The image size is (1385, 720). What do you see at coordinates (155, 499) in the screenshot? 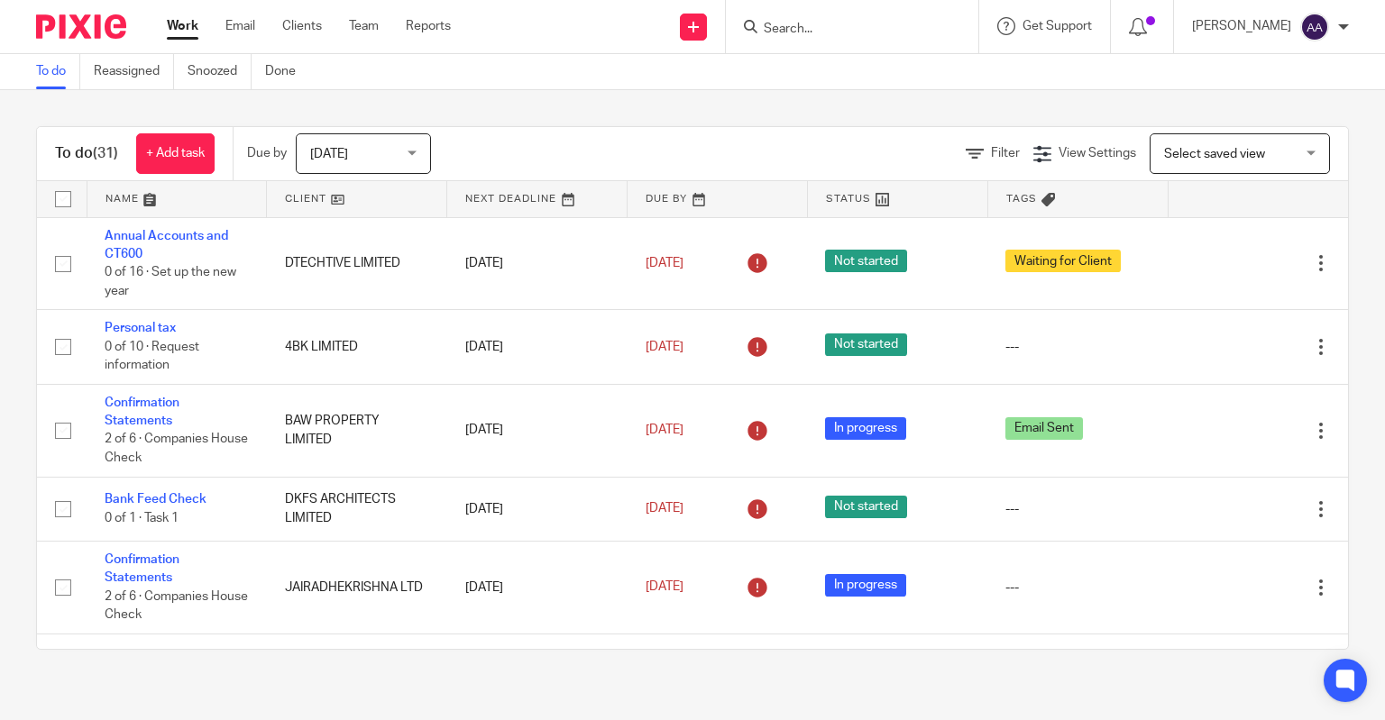
I see `a: Bank Feed Check` at bounding box center [155, 499].